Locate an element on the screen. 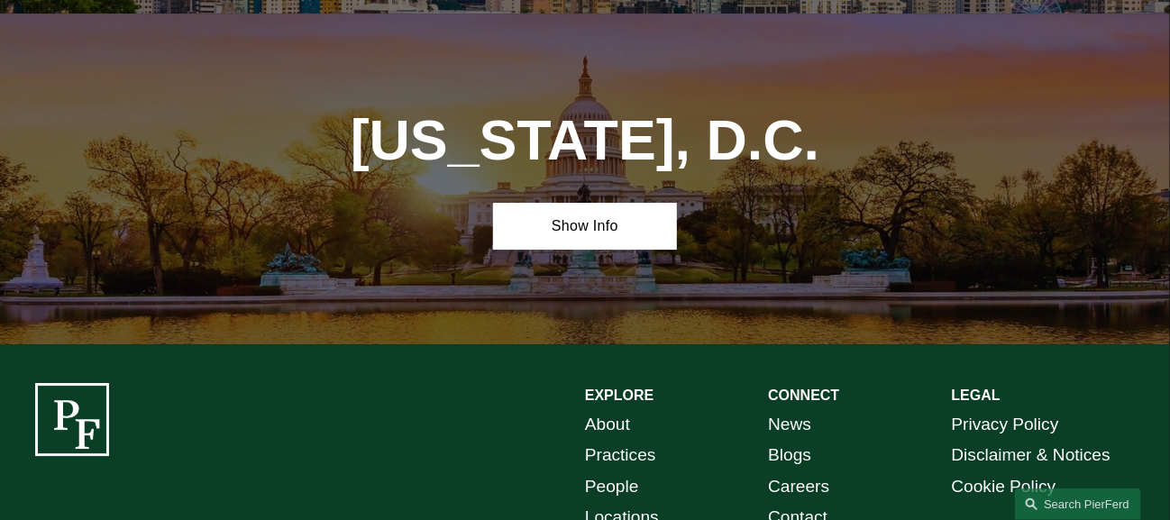  a: Privacy Policy is located at coordinates (1005, 425).